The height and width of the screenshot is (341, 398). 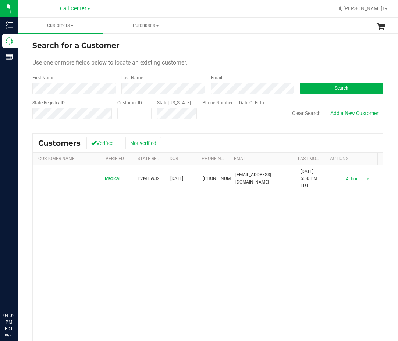 I want to click on inline-svg: Reports, so click(x=9, y=57).